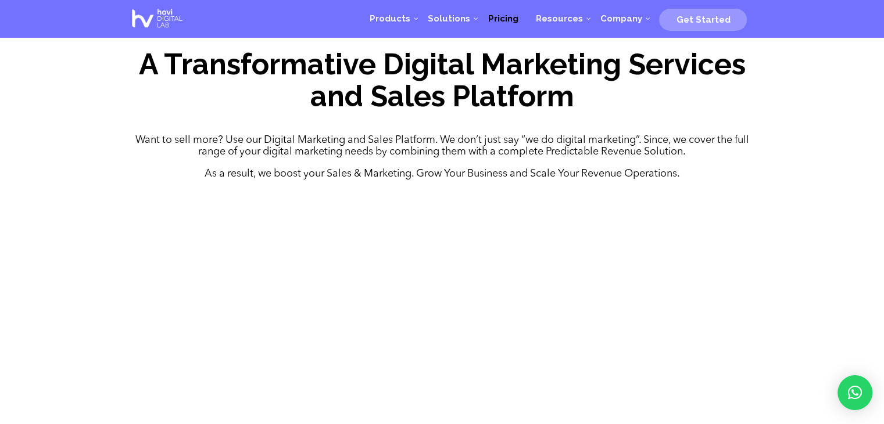 The width and height of the screenshot is (884, 424). Describe the element at coordinates (703, 19) in the screenshot. I see `a: Get Started` at that location.